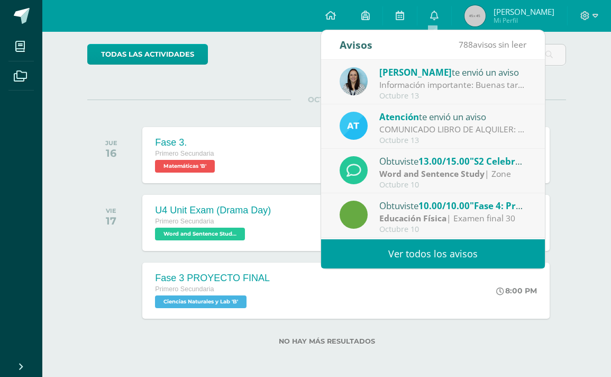 Image resolution: width=611 pixels, height=377 pixels. What do you see at coordinates (444, 161) in the screenshot?
I see `span: 13.00/15.00` at bounding box center [444, 161].